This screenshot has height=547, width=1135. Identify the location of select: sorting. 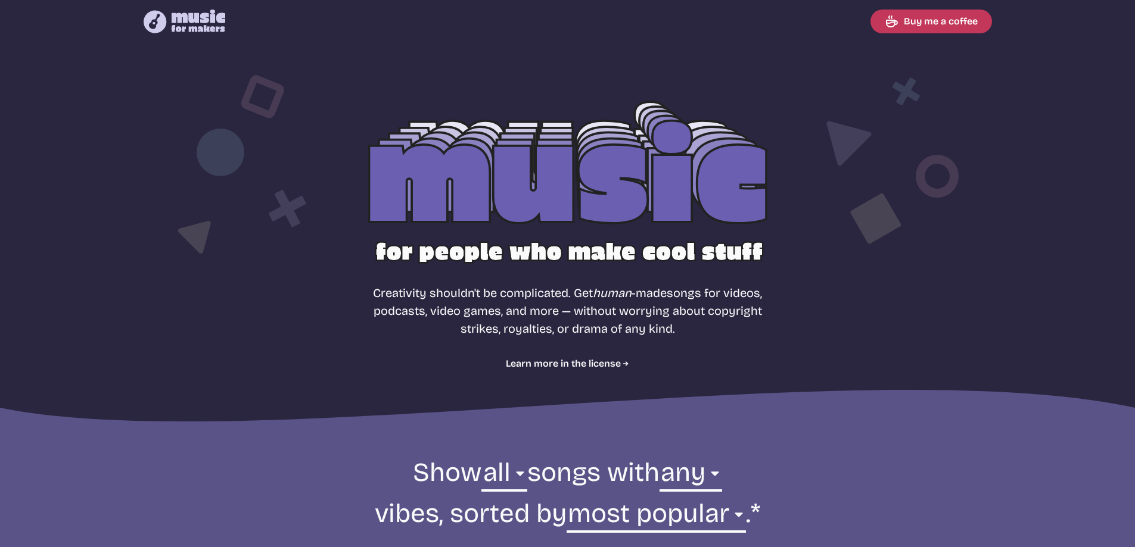
(656, 517).